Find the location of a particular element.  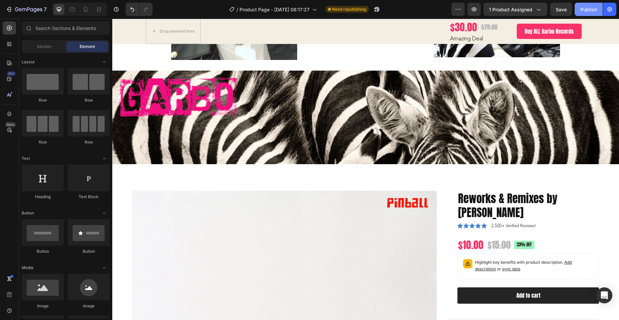

span: Layout is located at coordinates (28, 62).